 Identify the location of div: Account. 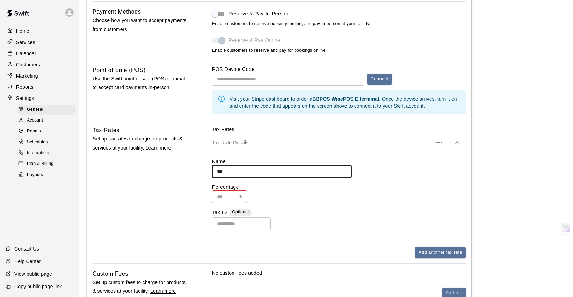
(46, 121).